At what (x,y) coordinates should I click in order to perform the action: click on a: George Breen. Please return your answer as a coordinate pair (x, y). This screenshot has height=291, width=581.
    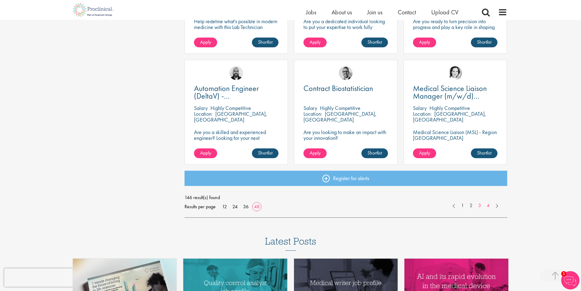
    Looking at the image, I should click on (346, 73).